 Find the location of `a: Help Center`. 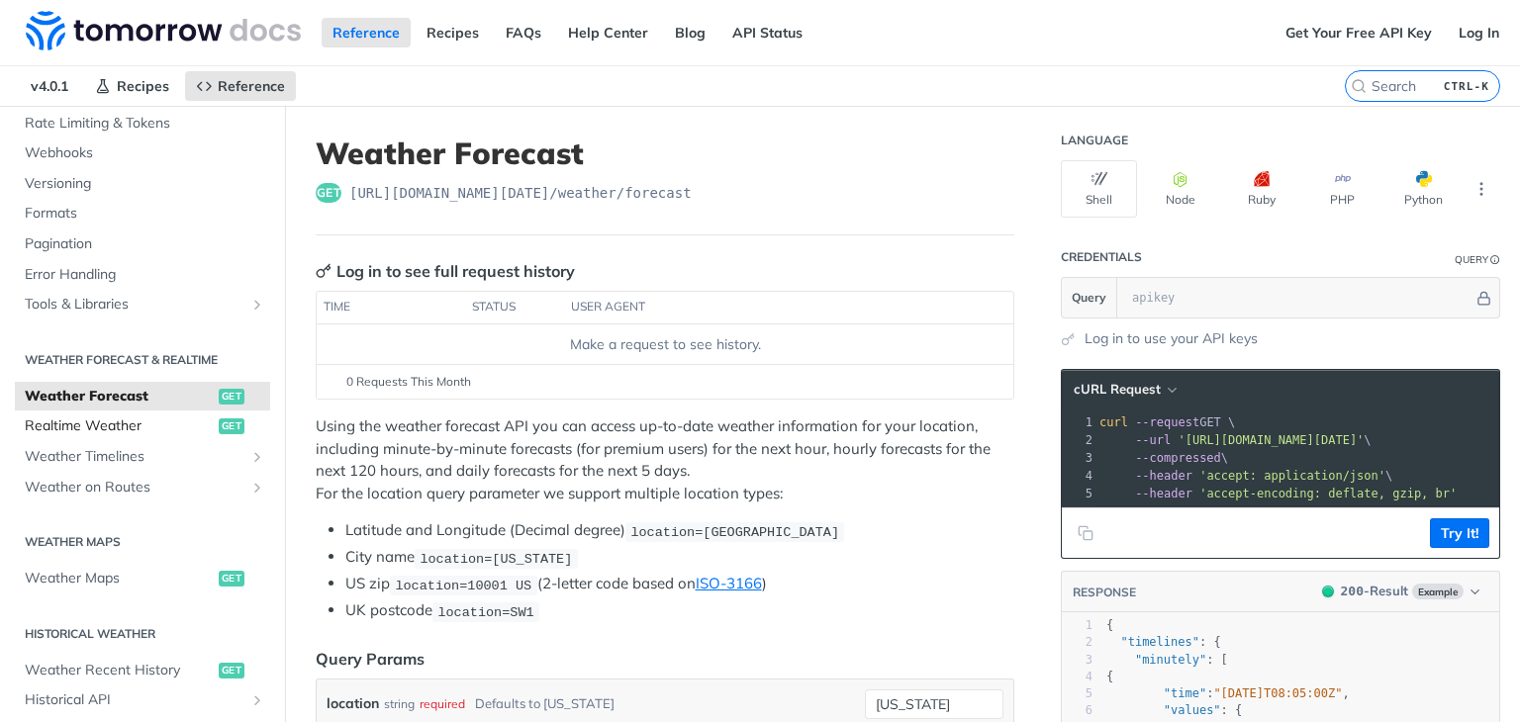

a: Help Center is located at coordinates (607, 33).